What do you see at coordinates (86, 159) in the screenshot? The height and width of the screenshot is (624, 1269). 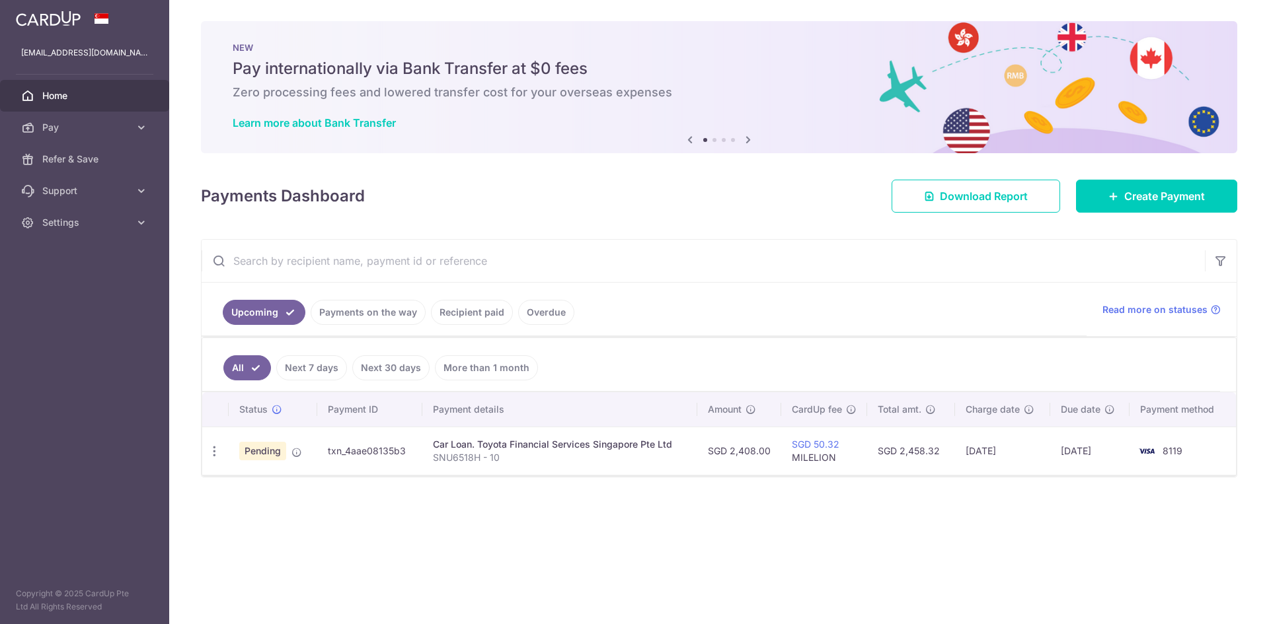 I see `span: Refer & Save` at bounding box center [86, 159].